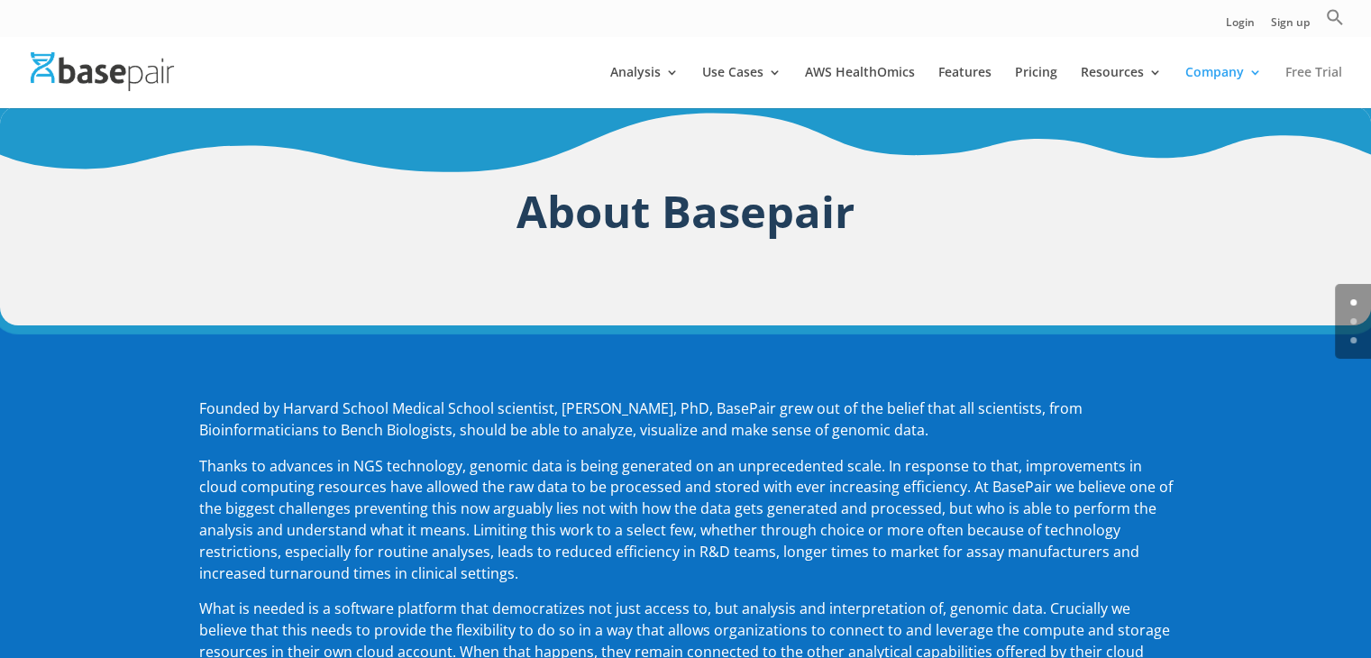 The width and height of the screenshot is (1371, 658). What do you see at coordinates (1353, 321) in the screenshot?
I see `a: 1` at bounding box center [1353, 321].